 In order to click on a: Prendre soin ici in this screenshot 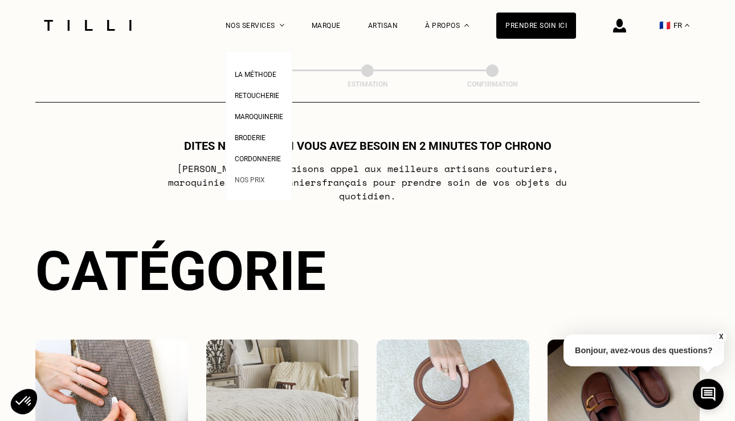, I will do `click(536, 26)`.